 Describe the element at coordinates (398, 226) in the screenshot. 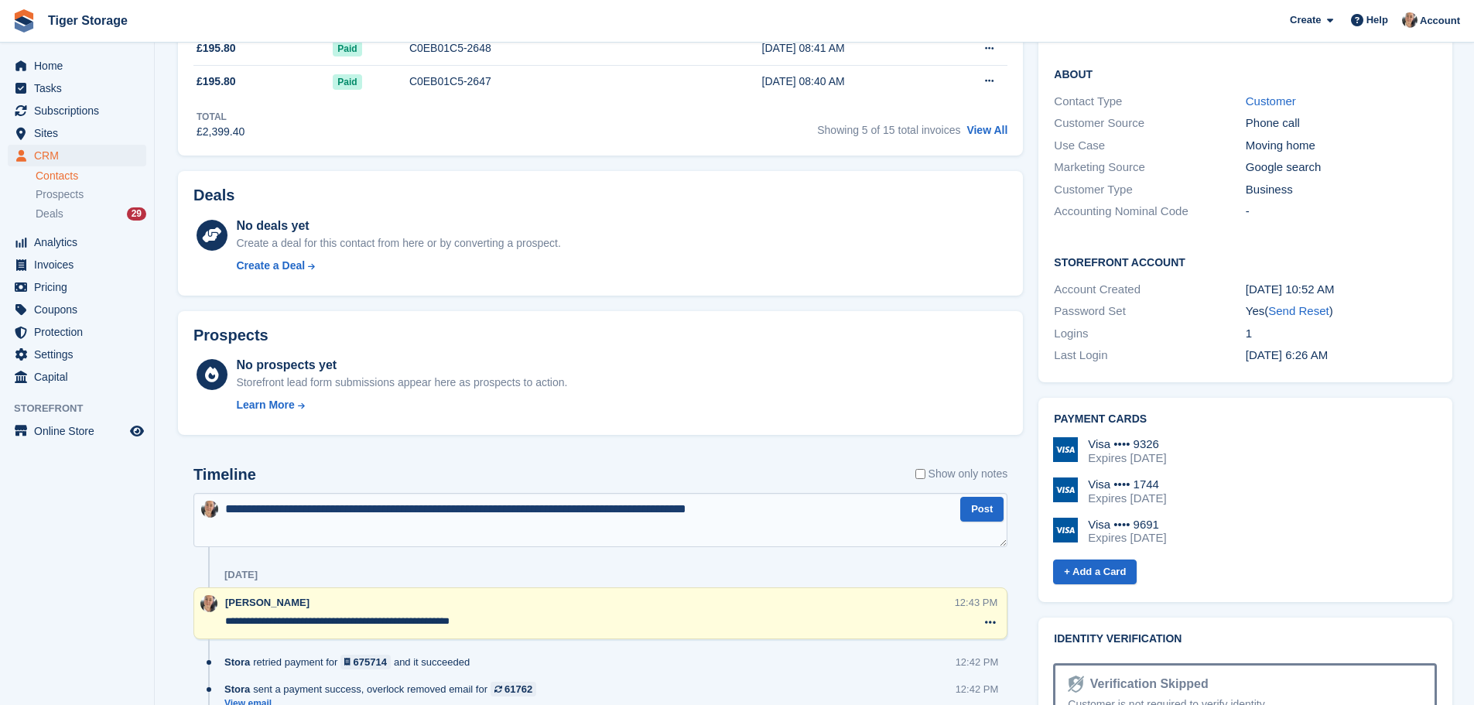

I see `div: No deals yet` at that location.